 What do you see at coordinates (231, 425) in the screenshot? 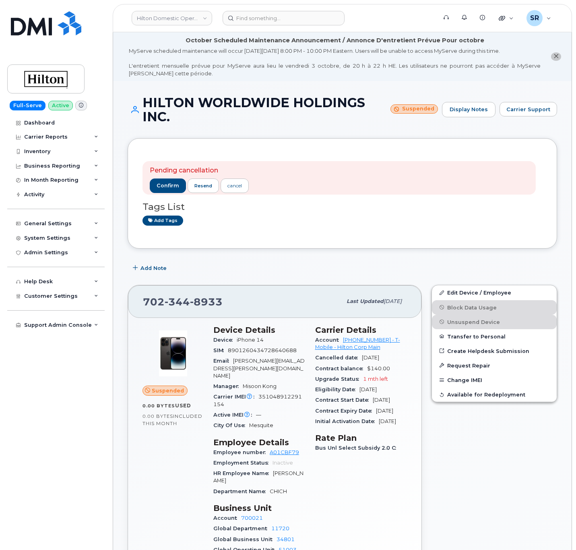
I see `span: City Of Use` at bounding box center [231, 425].